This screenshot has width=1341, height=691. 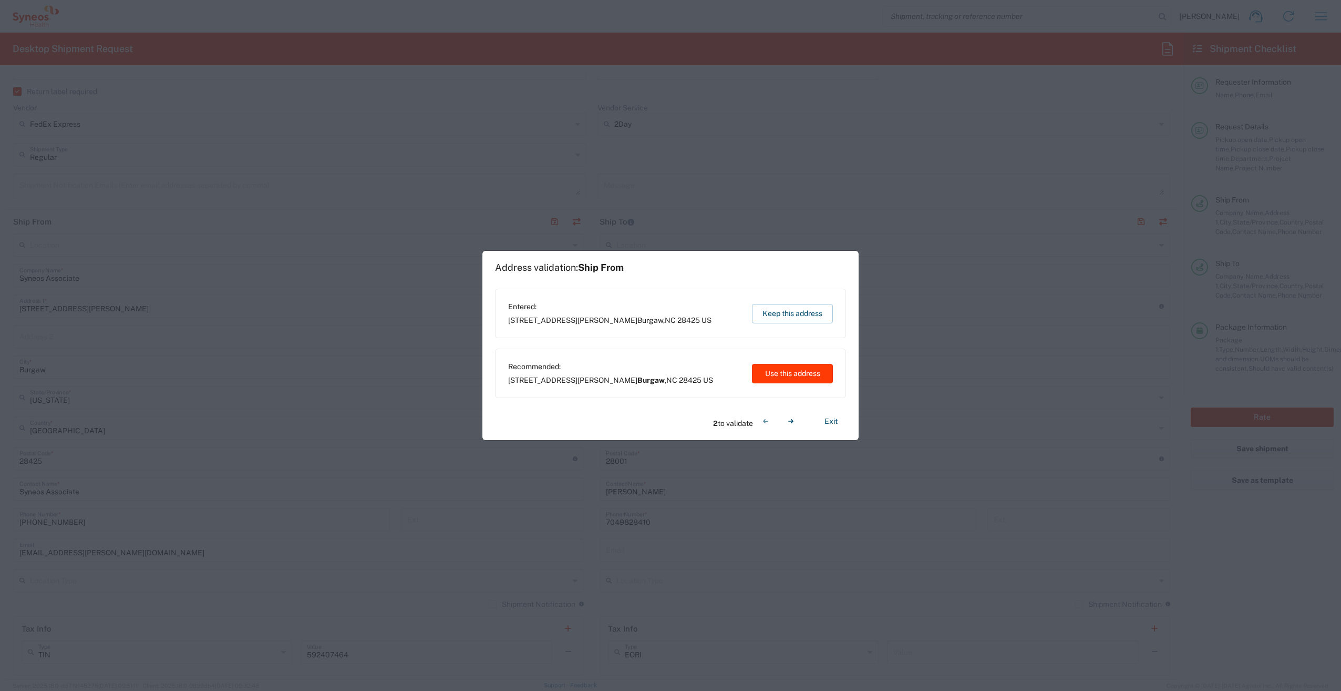 What do you see at coordinates (610, 306) in the screenshot?
I see `span: Entered:` at bounding box center [610, 306].